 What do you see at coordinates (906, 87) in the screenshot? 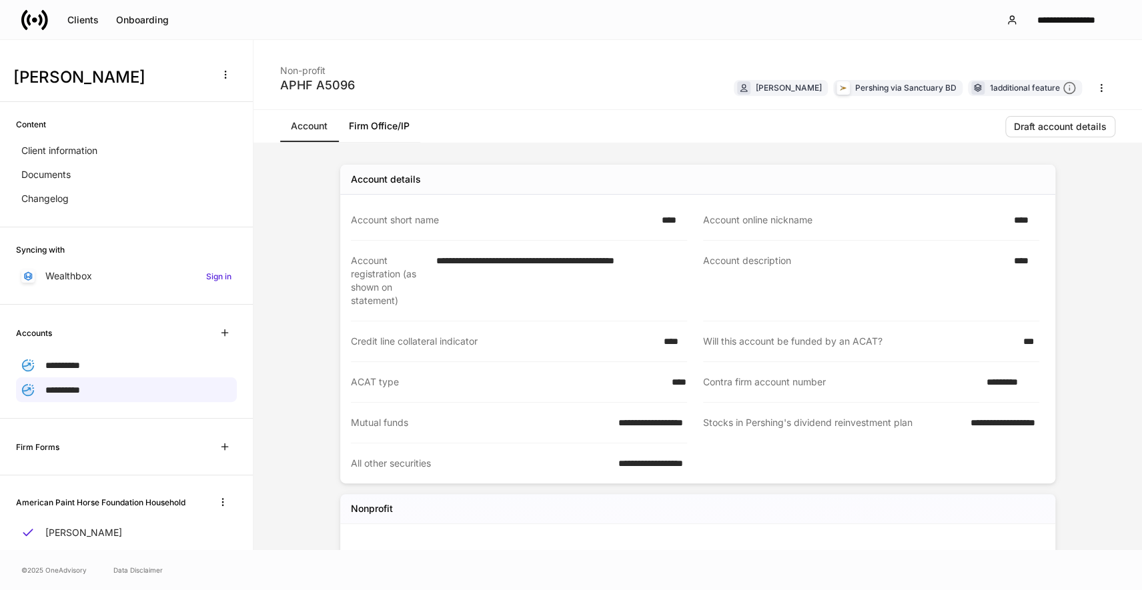
I see `div: Pershing via Sanctuary BD` at bounding box center [906, 87].